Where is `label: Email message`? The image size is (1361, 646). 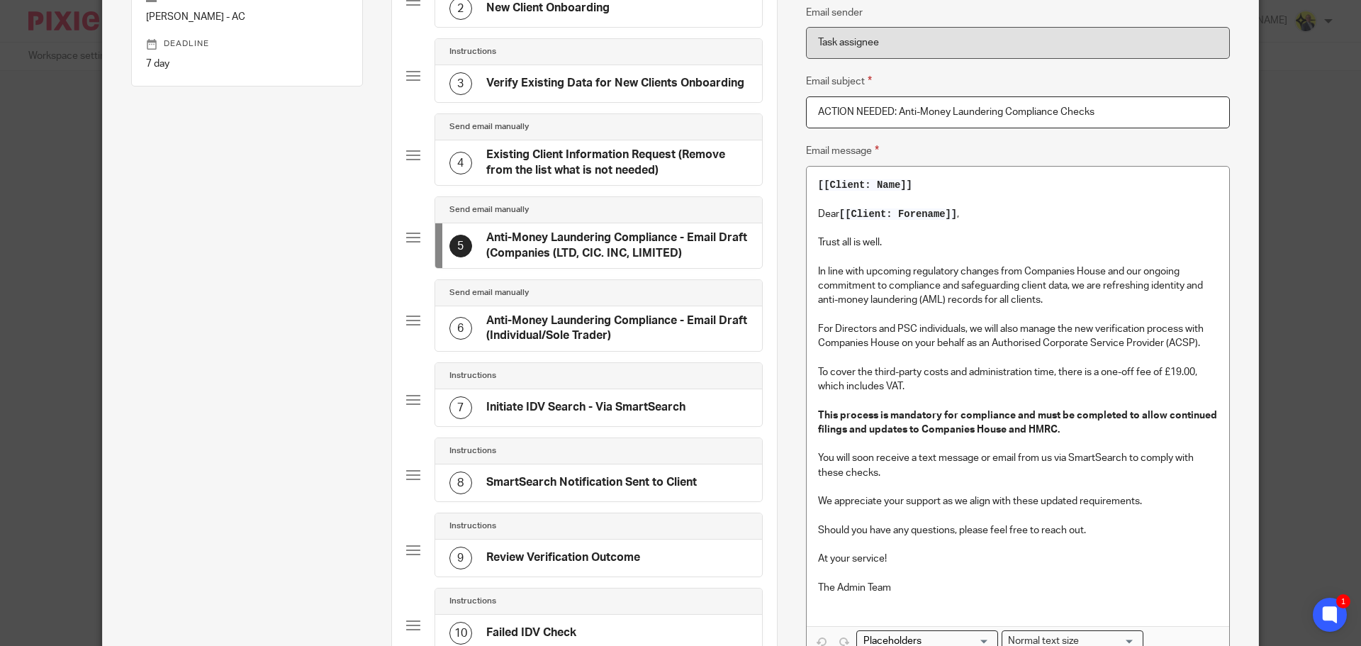 label: Email message is located at coordinates (842, 150).